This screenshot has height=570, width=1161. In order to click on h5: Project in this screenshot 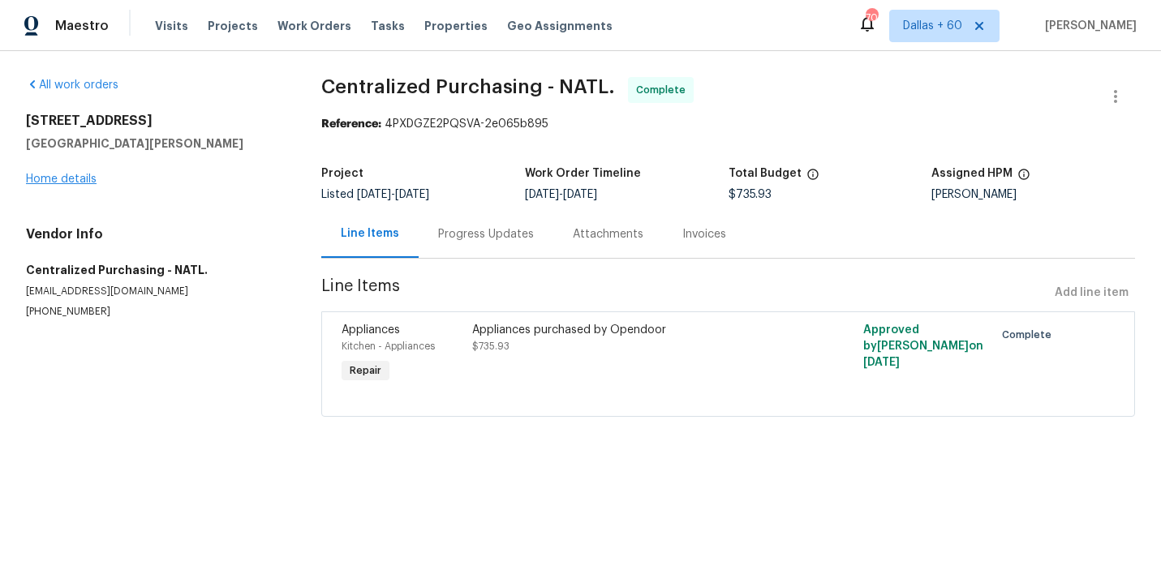, I will do `click(342, 174)`.